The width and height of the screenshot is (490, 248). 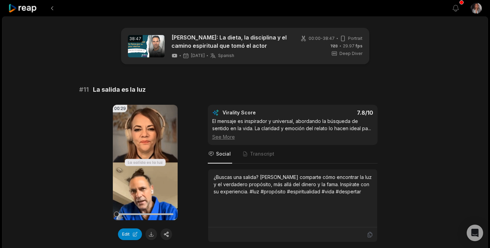 I want to click on span: Spanish, so click(x=226, y=56).